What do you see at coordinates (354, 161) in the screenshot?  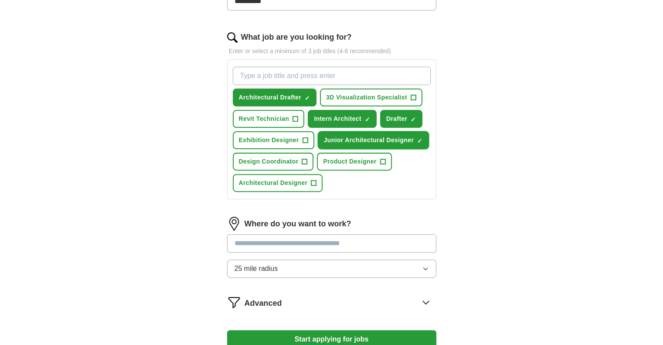 I see `button: Product Designer` at bounding box center [354, 161].